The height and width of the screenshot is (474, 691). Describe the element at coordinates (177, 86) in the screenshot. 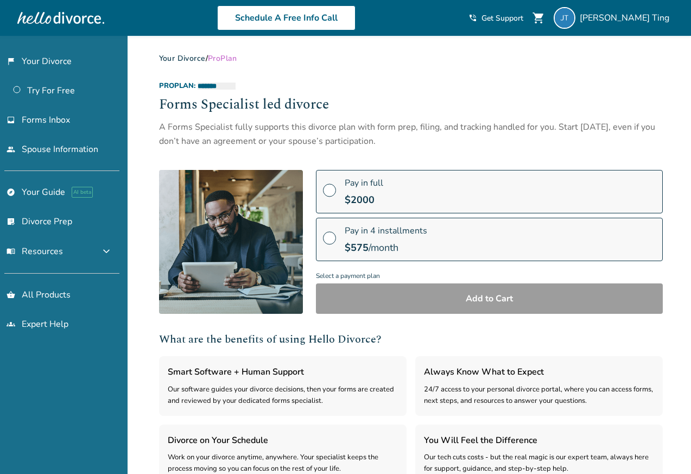

I see `span: Pro Plan:` at that location.